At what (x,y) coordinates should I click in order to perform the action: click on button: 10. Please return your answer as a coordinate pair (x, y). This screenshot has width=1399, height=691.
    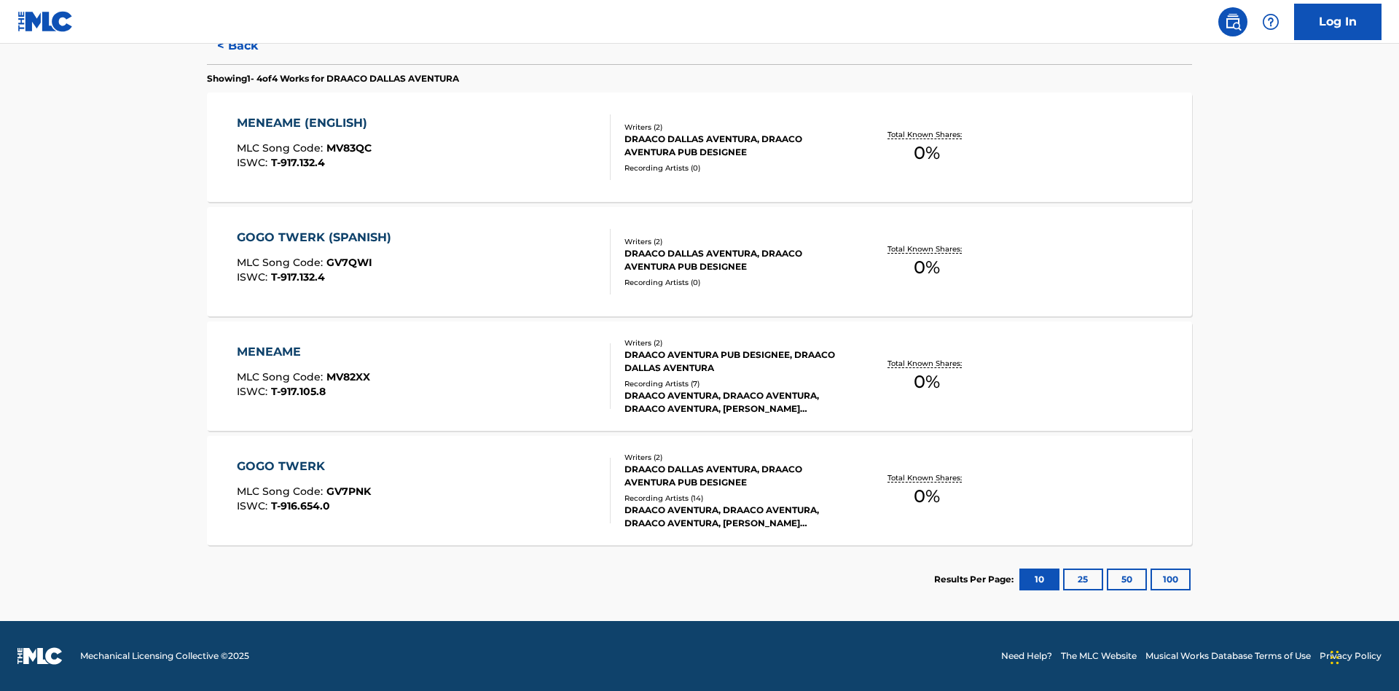
    Looking at the image, I should click on (1039, 579).